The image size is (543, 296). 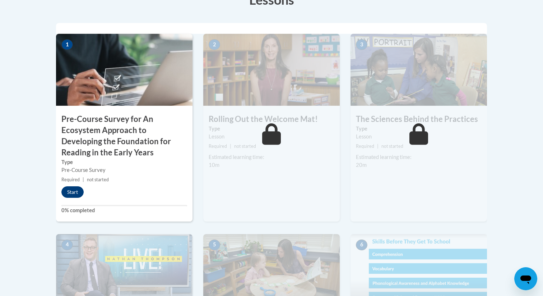 What do you see at coordinates (124, 136) in the screenshot?
I see `h3: Pre-Course Survey for An Ecosystem Approach to Developing the Foundation for Reading in the Early...` at bounding box center [124, 136].